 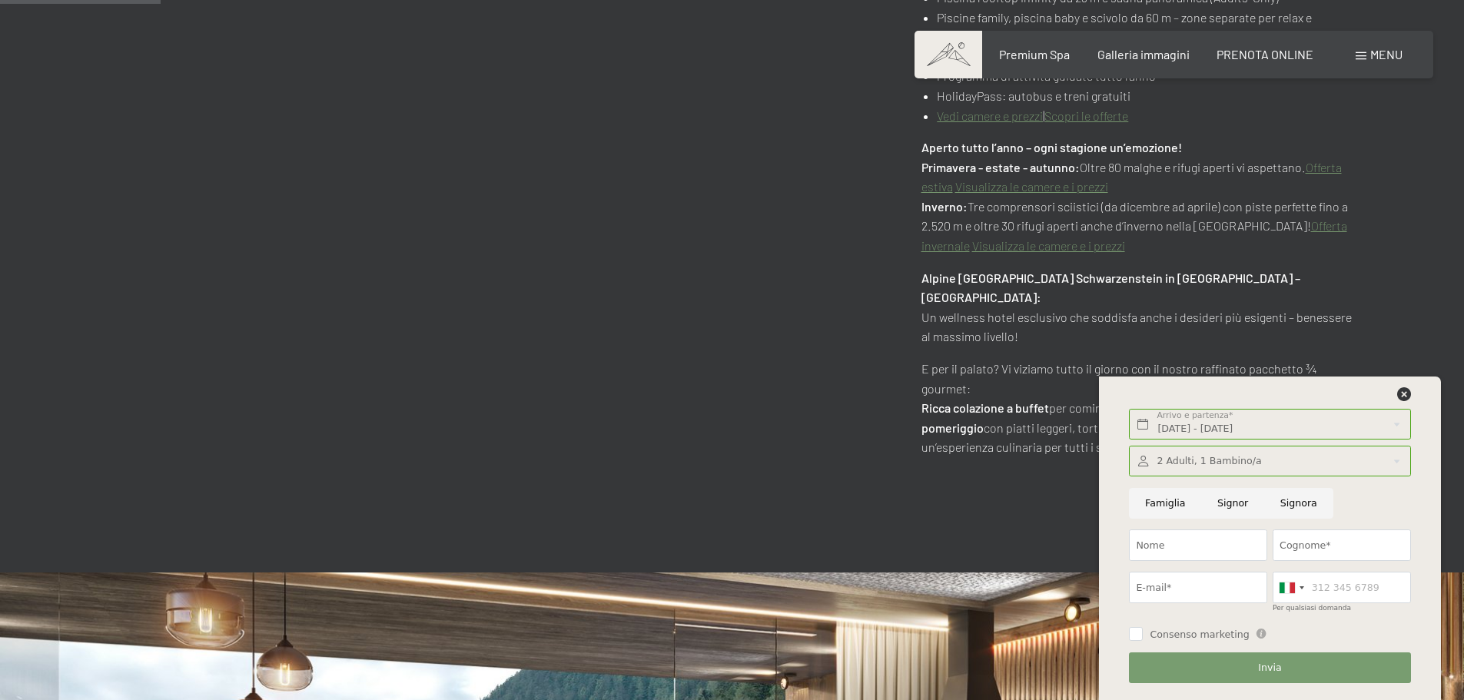 I want to click on p: E per il palato? Vi viziamo tutto il giorno con il nostro raffinato pacchetto ¾ gourmet: per comi..., so click(x=1142, y=408).